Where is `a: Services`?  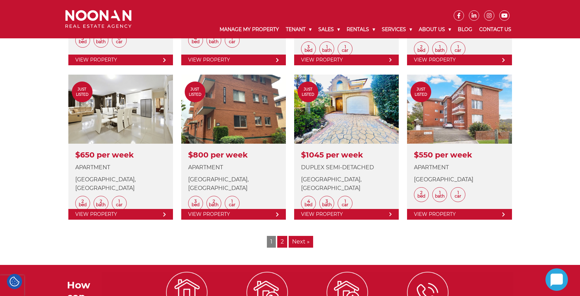
a: Services is located at coordinates (397, 29).